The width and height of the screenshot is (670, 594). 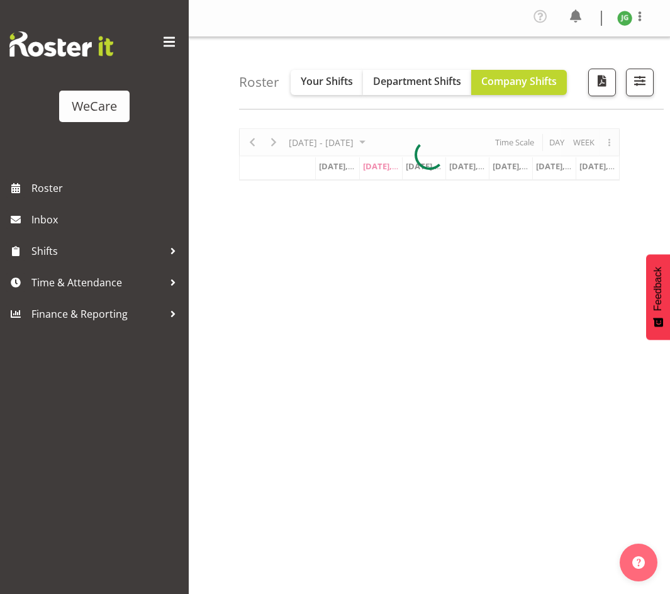 What do you see at coordinates (98, 314) in the screenshot?
I see `span: Finance & Reporting` at bounding box center [98, 314].